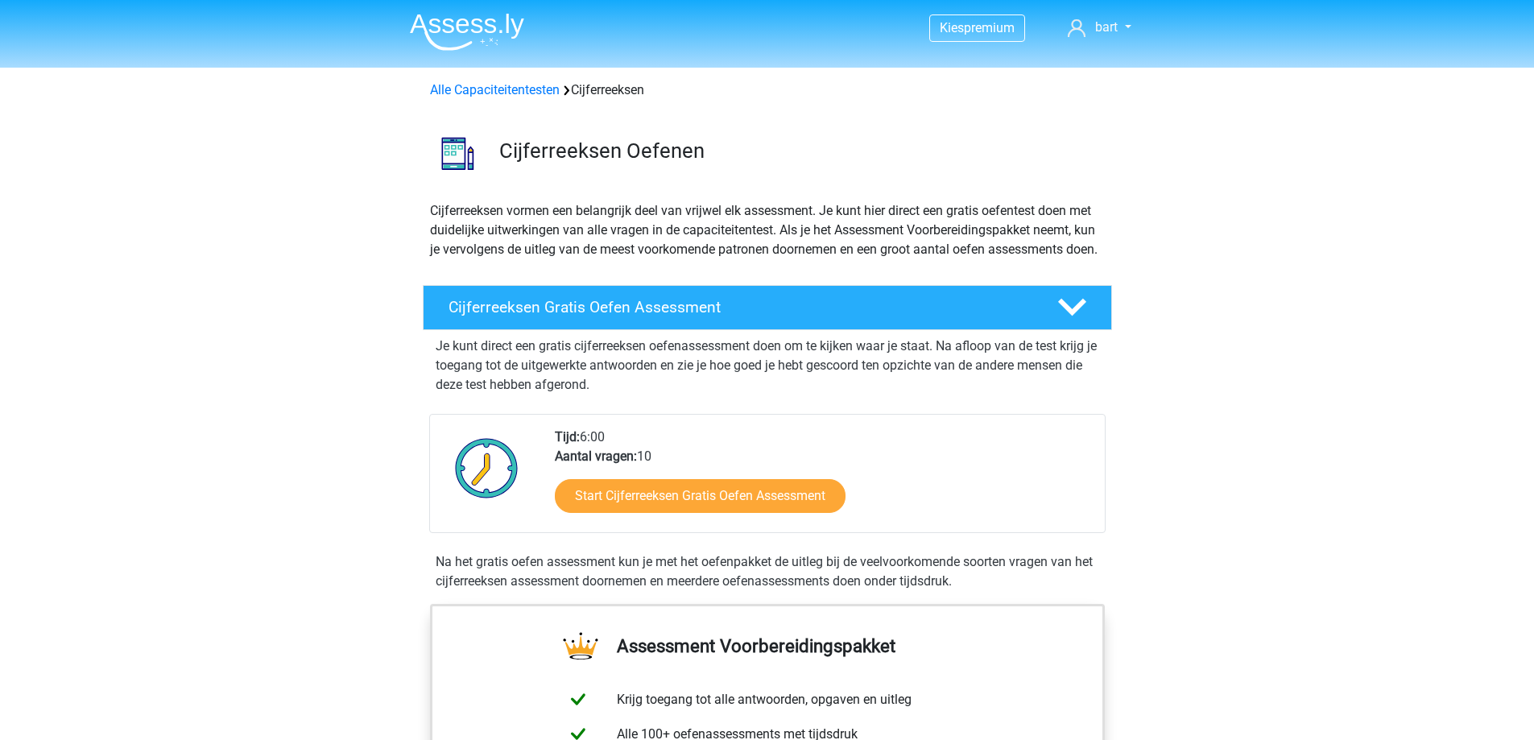  I want to click on img: Klok, so click(486, 468).